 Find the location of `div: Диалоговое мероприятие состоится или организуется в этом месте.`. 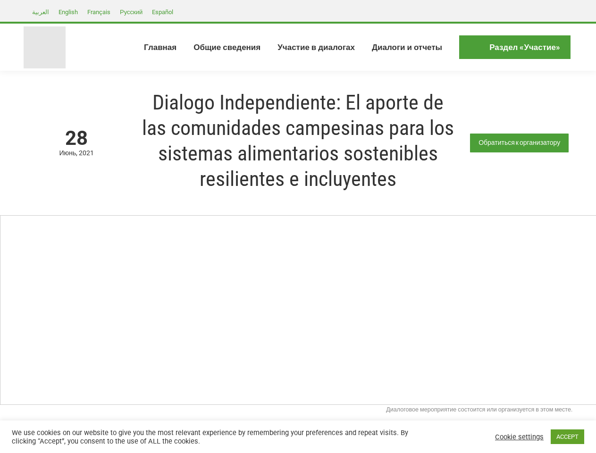

div: Диалоговое мероприятие состоится или организуется в этом месте. is located at coordinates (298, 412).